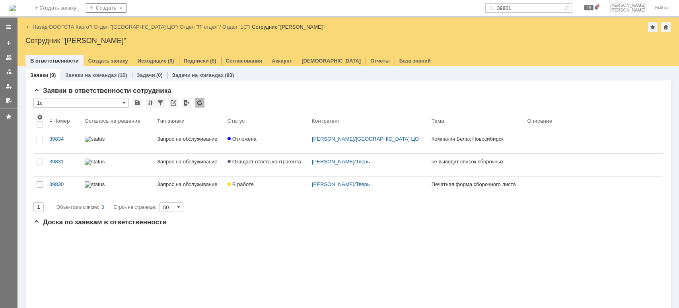  I want to click on a: Задачи, so click(146, 75).